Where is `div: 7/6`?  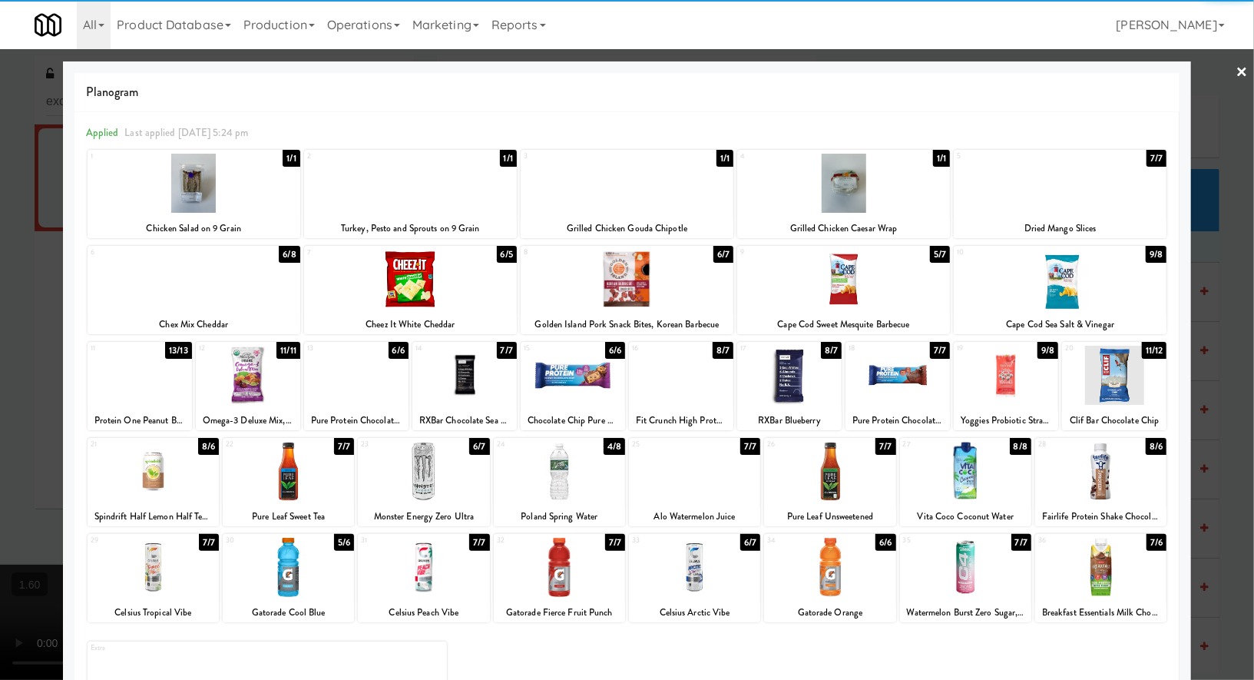
div: 7/6 is located at coordinates (1156, 542).